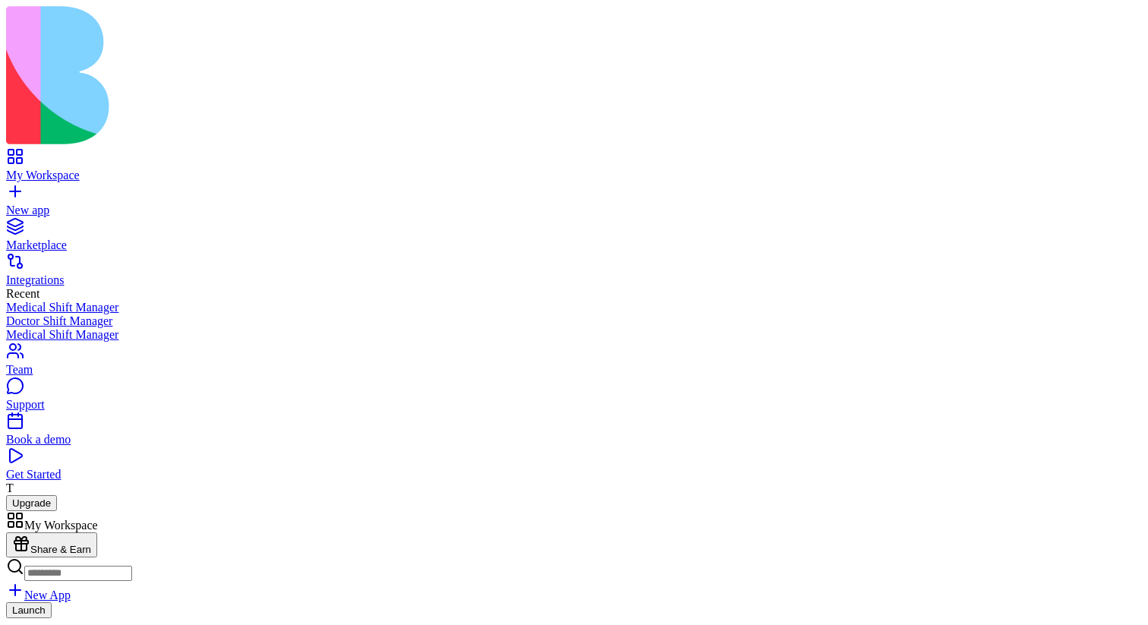 Image resolution: width=1148 pixels, height=625 pixels. Describe the element at coordinates (574, 210) in the screenshot. I see `div: New app` at that location.